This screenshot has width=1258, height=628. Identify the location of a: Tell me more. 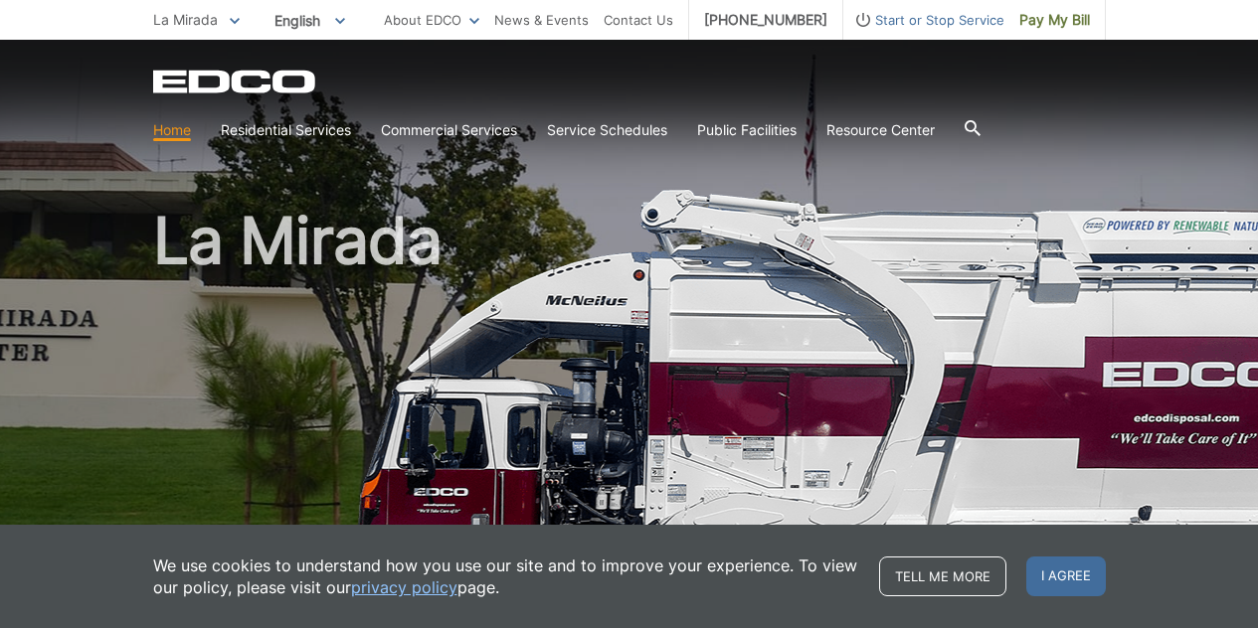
(943, 577).